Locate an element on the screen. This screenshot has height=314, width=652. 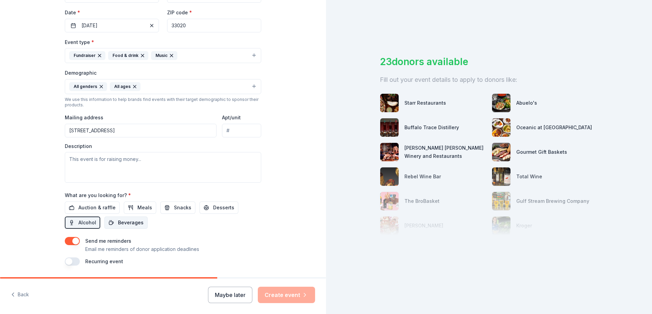
img: photo for Cooper's Hawk Winery and Restaurants is located at coordinates (390, 152).